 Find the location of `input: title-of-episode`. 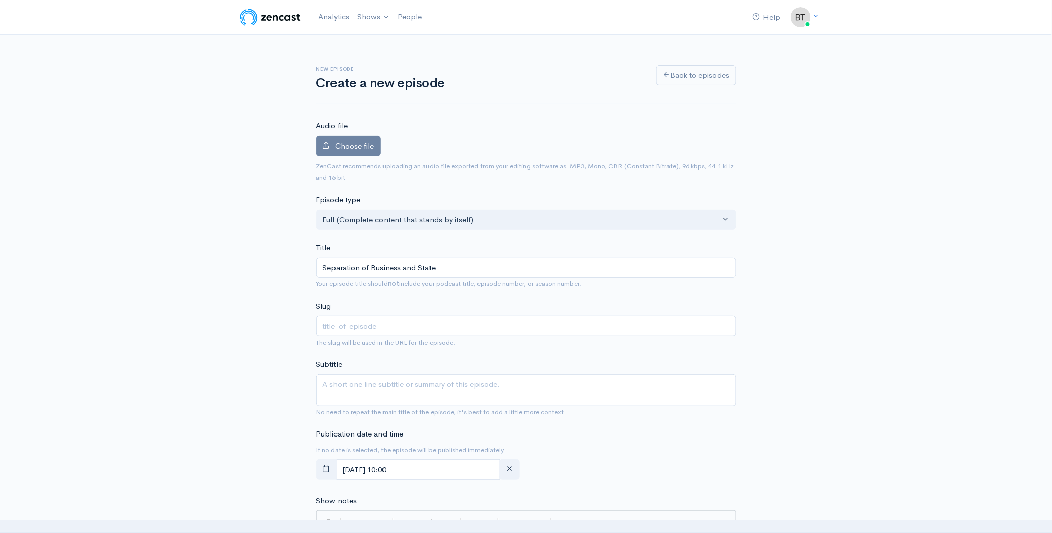

input: title-of-episode is located at coordinates (526, 326).